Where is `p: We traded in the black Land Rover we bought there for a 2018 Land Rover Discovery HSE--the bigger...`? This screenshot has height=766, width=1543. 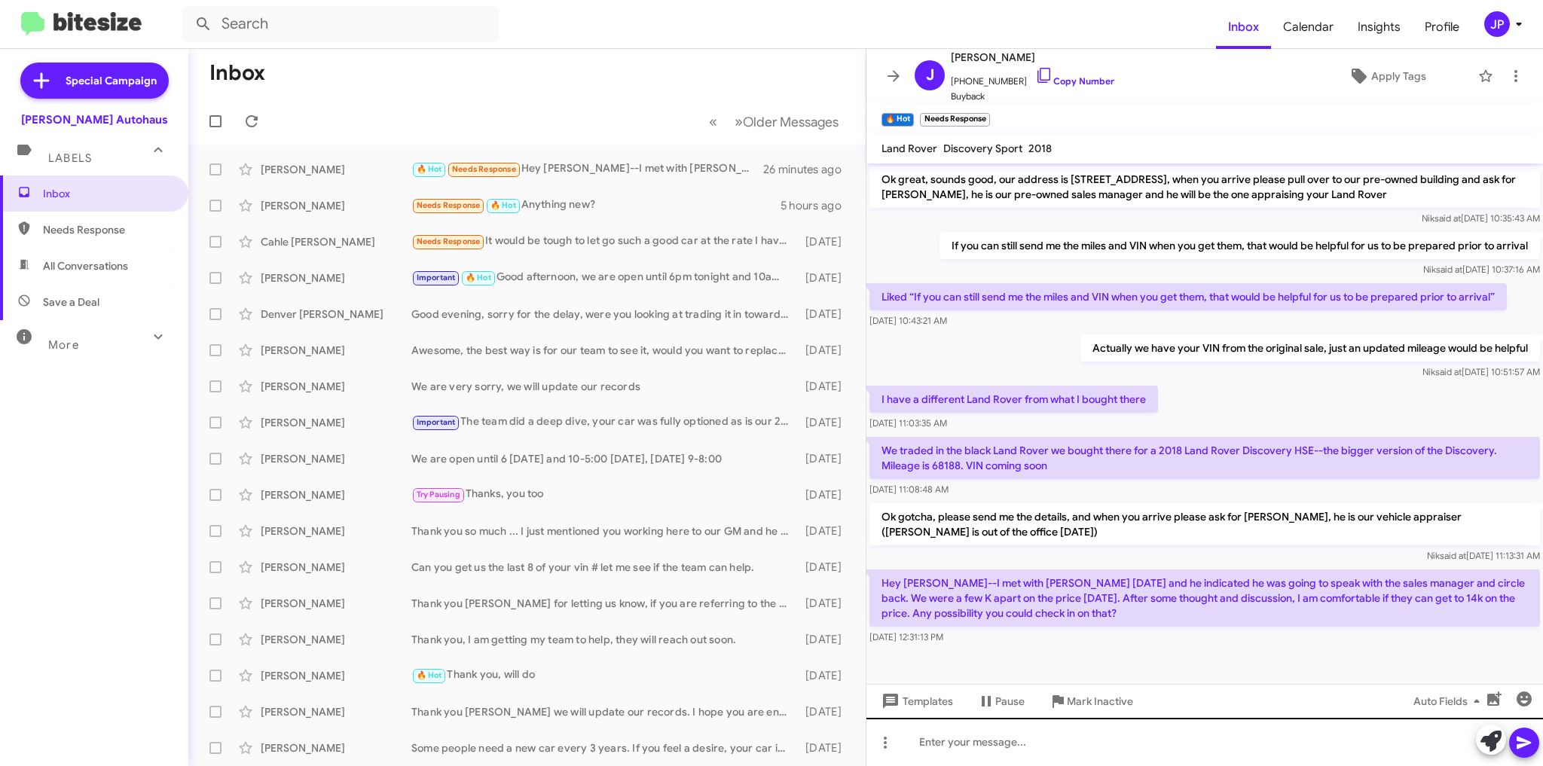
p: We traded in the black Land Rover we bought there for a 2018 Land Rover Discovery HSE--the bigger... is located at coordinates (1205, 458).